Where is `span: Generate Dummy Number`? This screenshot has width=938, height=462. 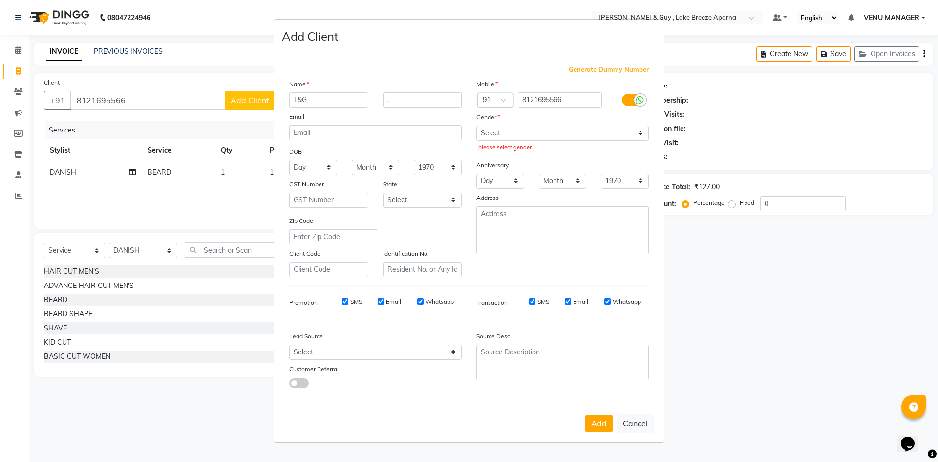 span: Generate Dummy Number is located at coordinates (609, 70).